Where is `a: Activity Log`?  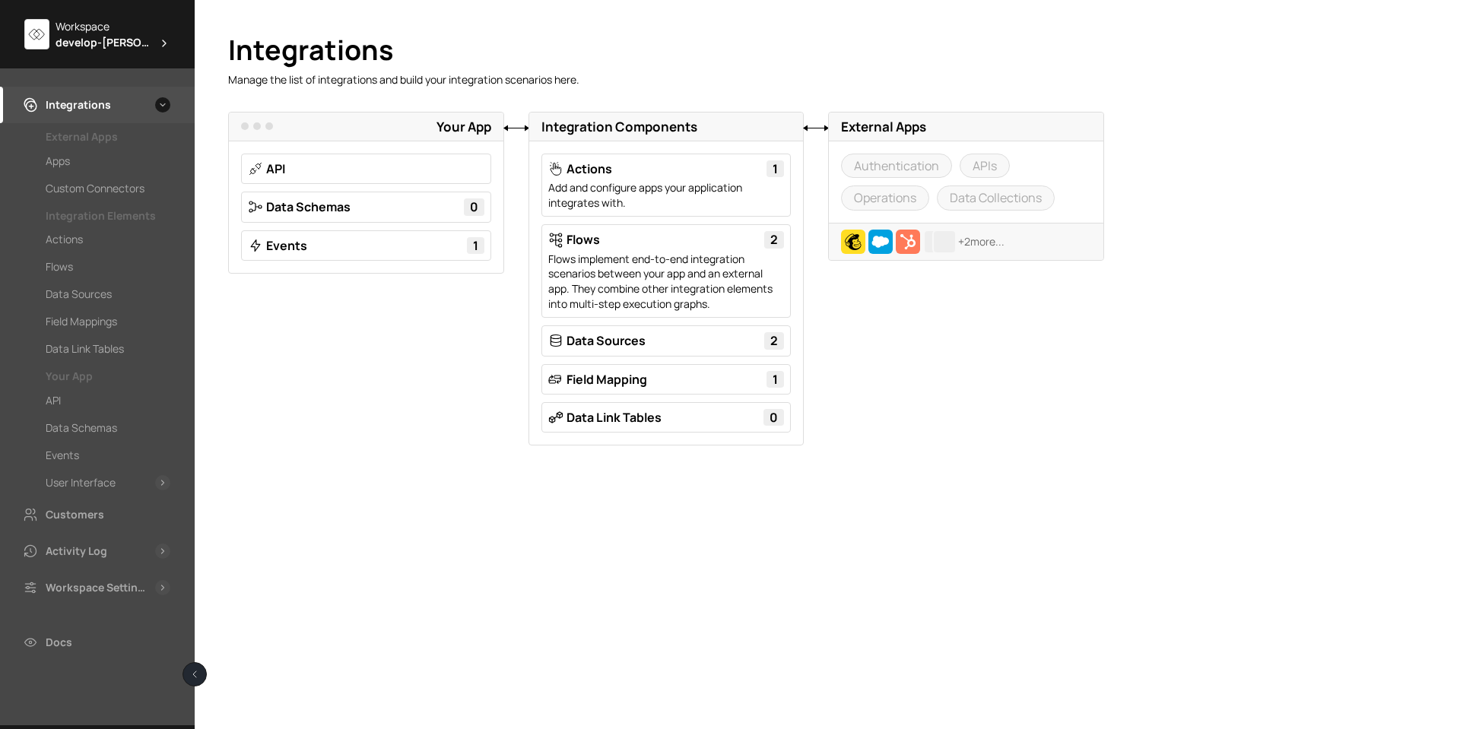
a: Activity Log is located at coordinates (85, 551).